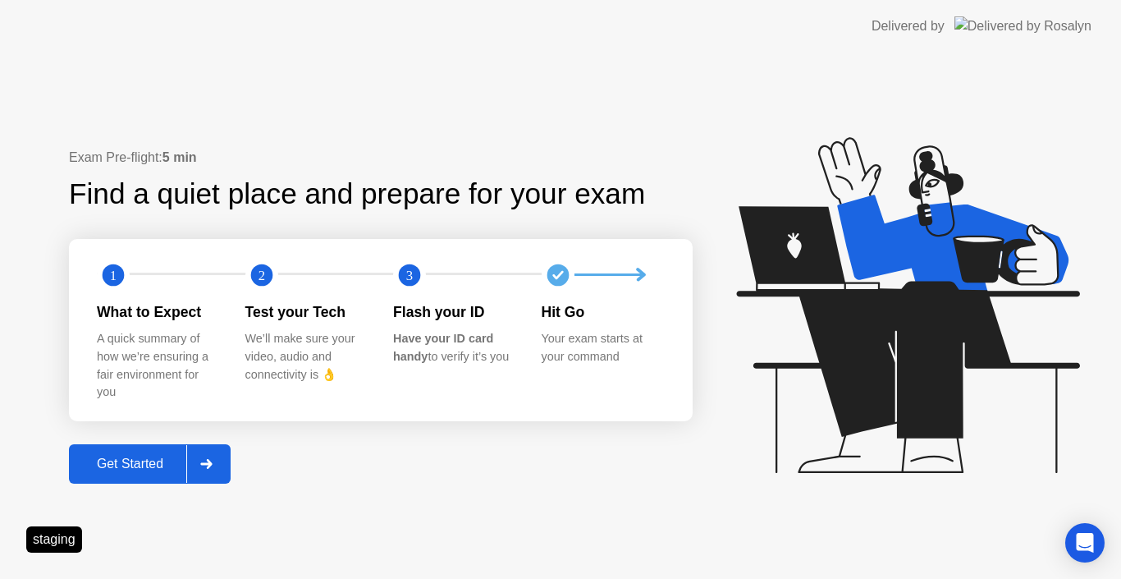 The image size is (1121, 579). Describe the element at coordinates (358, 194) in the screenshot. I see `div: Find a quiet place and prepare for your exam` at that location.